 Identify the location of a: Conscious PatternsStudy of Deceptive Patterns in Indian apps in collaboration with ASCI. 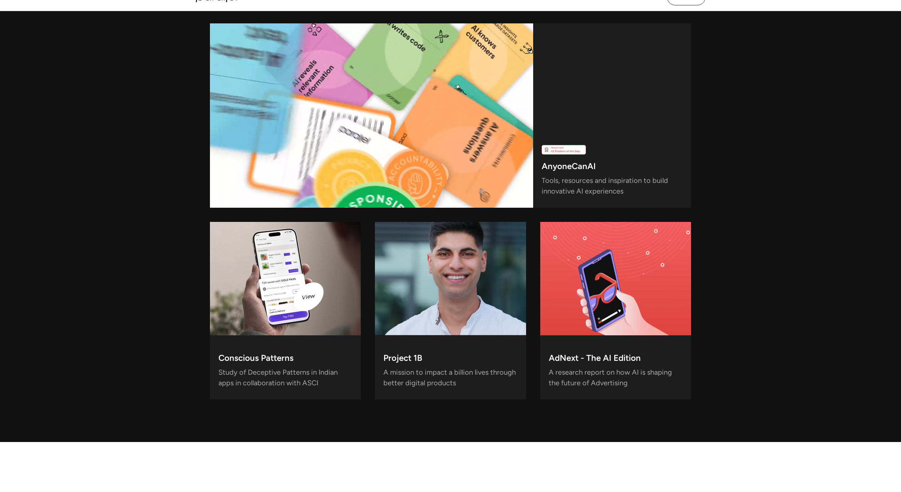
(285, 311).